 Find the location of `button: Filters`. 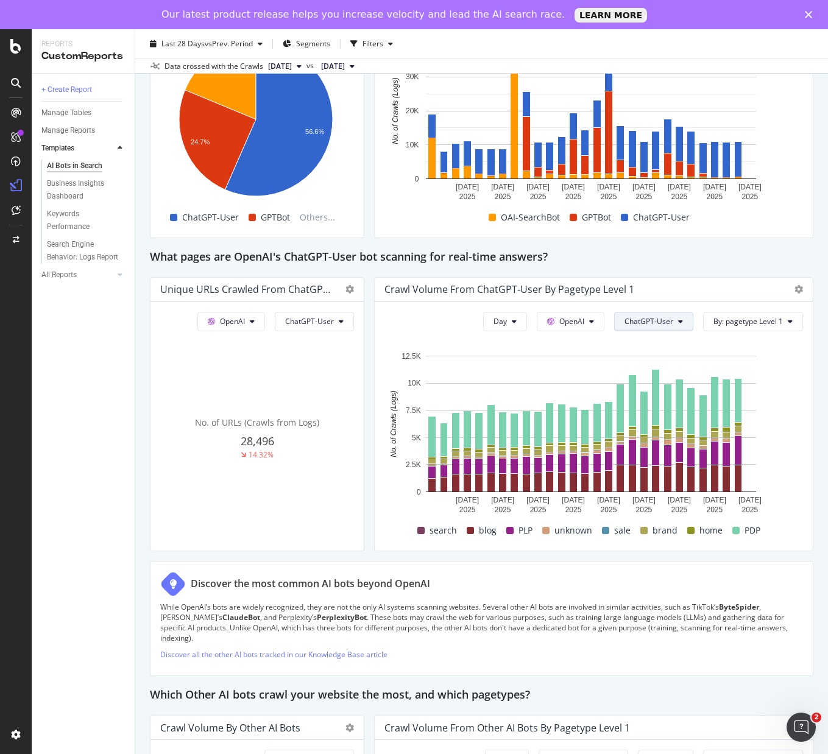

button: Filters is located at coordinates (372, 44).